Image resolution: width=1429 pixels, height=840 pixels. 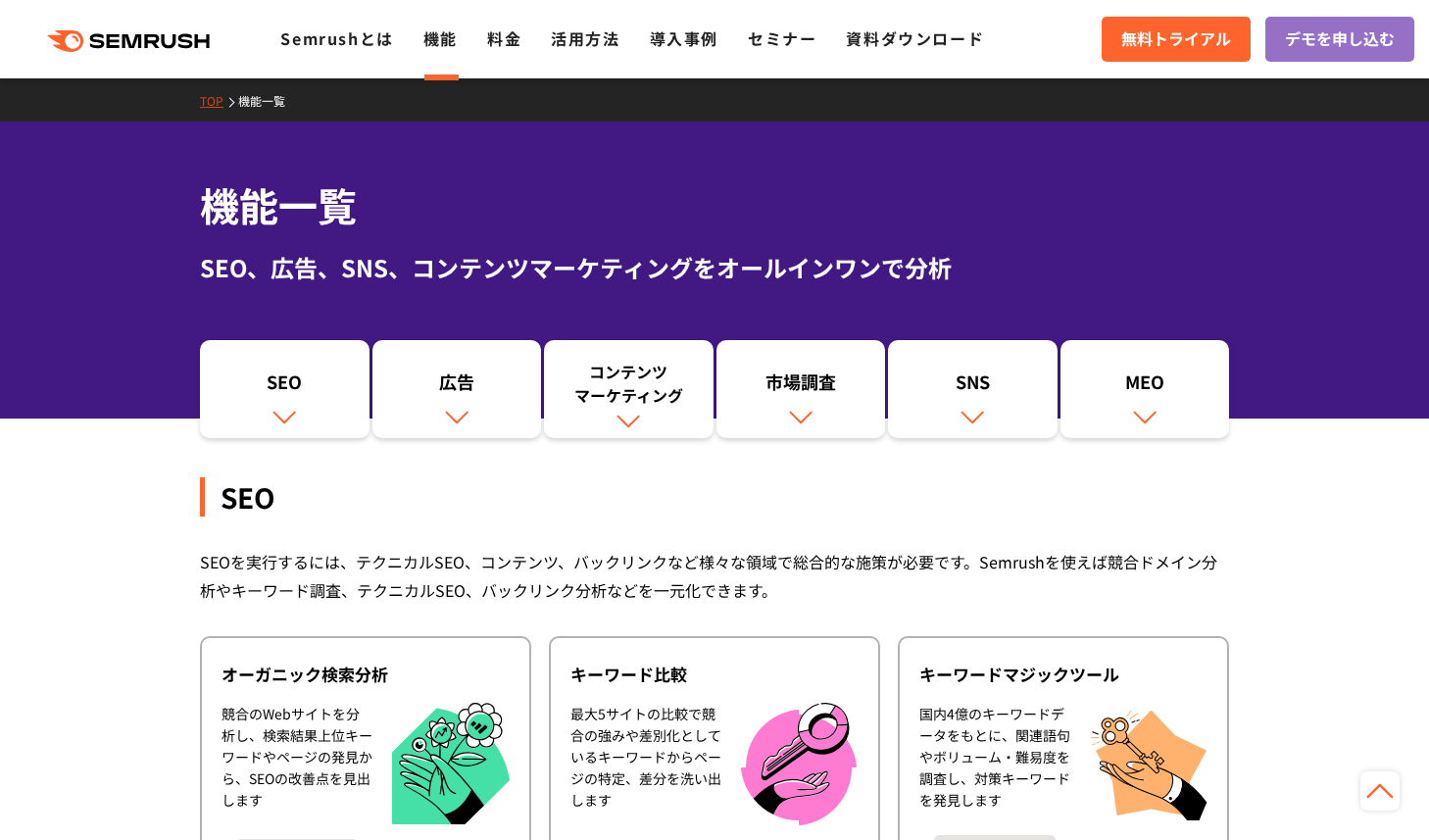 I want to click on div: MEO, so click(x=1144, y=386).